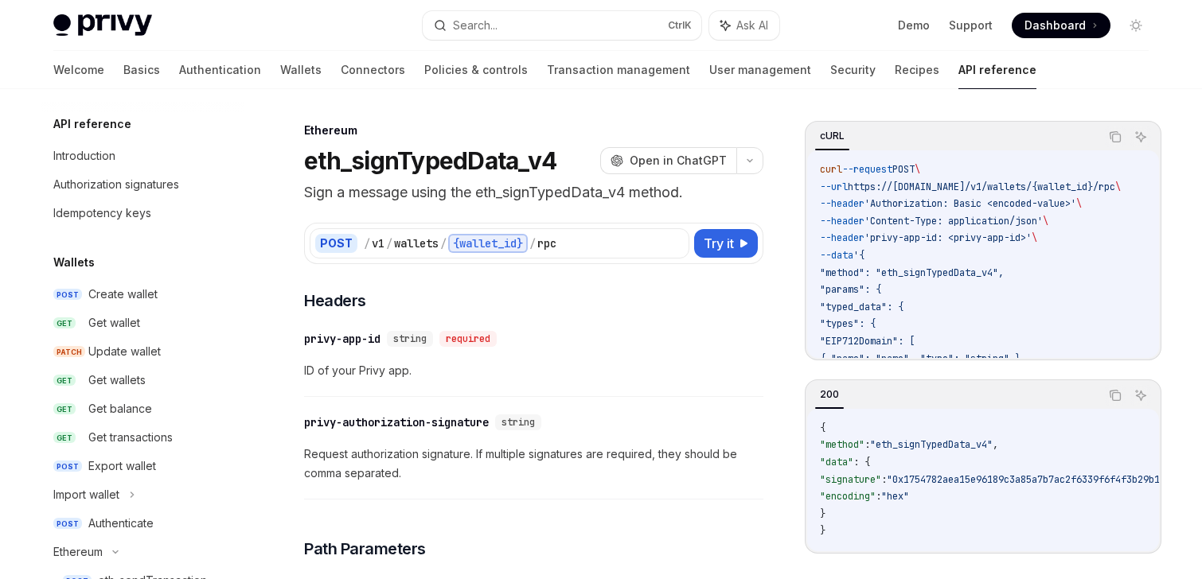 This screenshot has height=579, width=1202. Describe the element at coordinates (86, 495) in the screenshot. I see `div: Import wallet` at that location.